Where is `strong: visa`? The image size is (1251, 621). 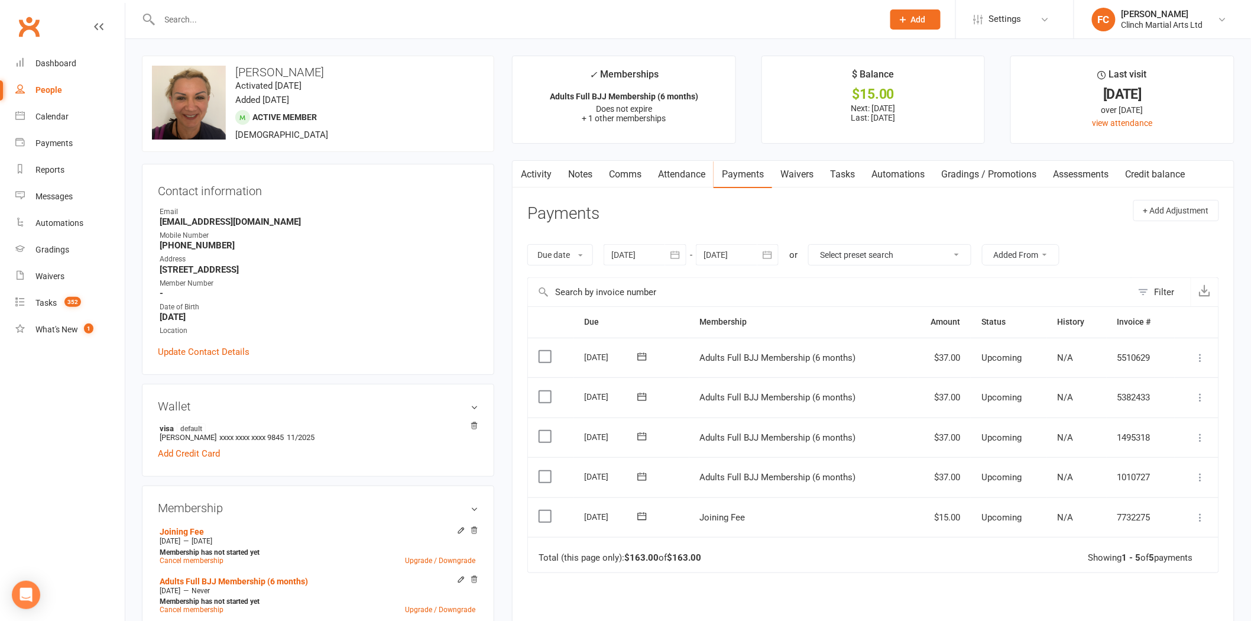
strong: visa is located at coordinates (316, 428).